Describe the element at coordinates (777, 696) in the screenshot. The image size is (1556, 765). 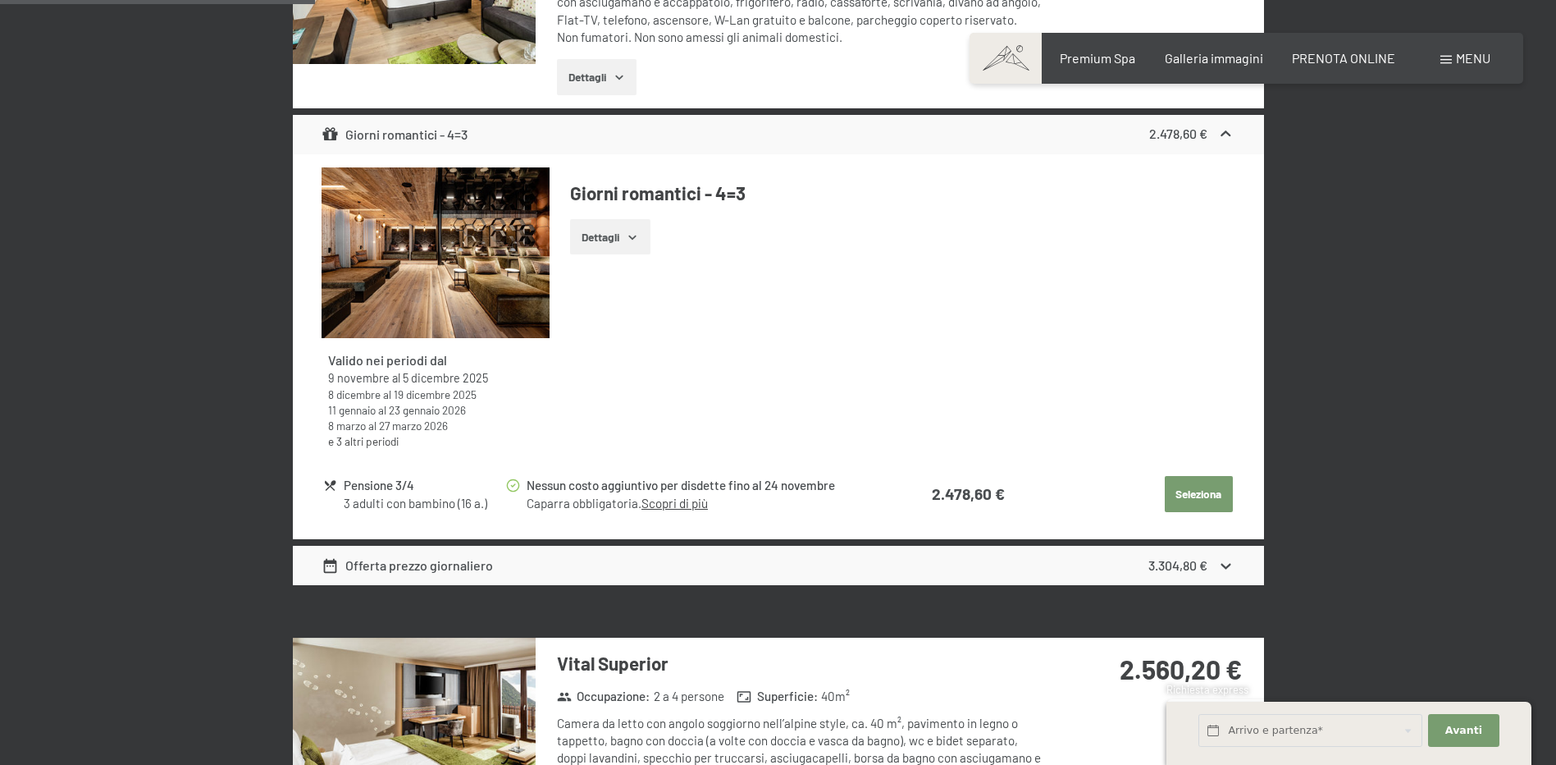
I see `strong: Superficie :` at that location.